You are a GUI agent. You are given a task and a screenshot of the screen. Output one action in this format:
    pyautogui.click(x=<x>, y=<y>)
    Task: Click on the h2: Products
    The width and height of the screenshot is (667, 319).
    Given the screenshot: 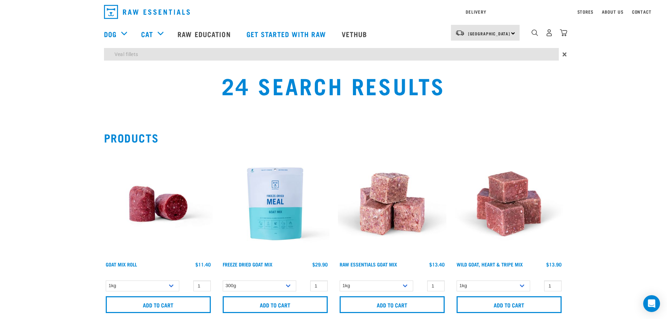 What is the action you would take?
    pyautogui.click(x=334, y=138)
    